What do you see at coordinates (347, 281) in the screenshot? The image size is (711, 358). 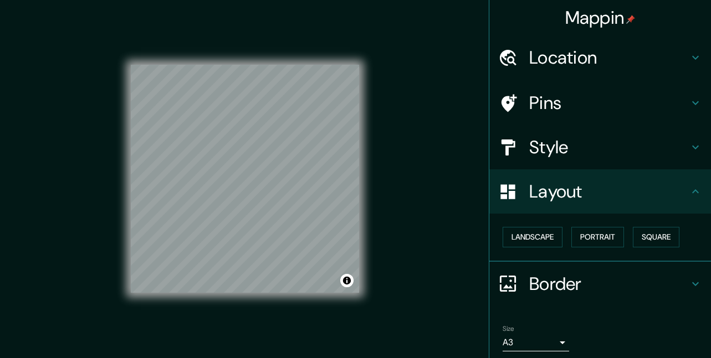 I see `button: Toggle attribution` at bounding box center [347, 281].